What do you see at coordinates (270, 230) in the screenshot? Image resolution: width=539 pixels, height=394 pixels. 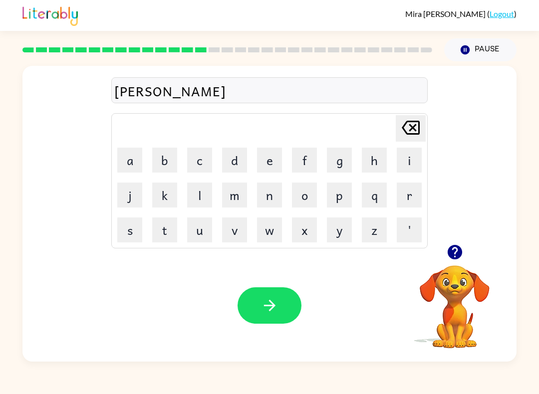 I see `button: w` at bounding box center [270, 230].